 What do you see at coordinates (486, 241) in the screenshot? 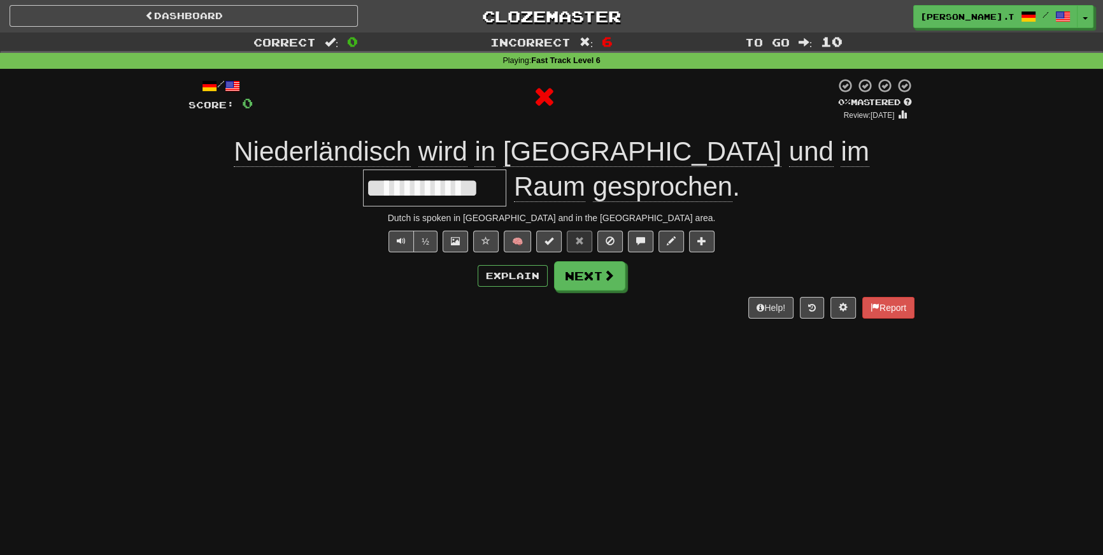
I see `button: Favorite sentence (alt+f)` at bounding box center [486, 241].